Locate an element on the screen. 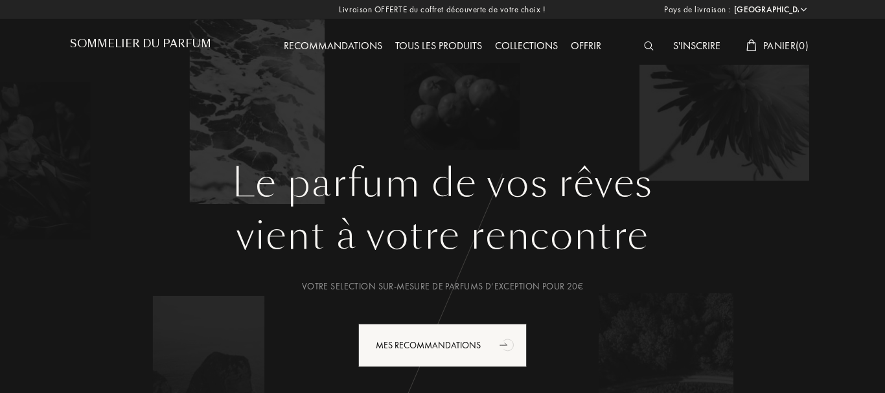 Image resolution: width=885 pixels, height=393 pixels. div: Recommandations is located at coordinates (333, 47).